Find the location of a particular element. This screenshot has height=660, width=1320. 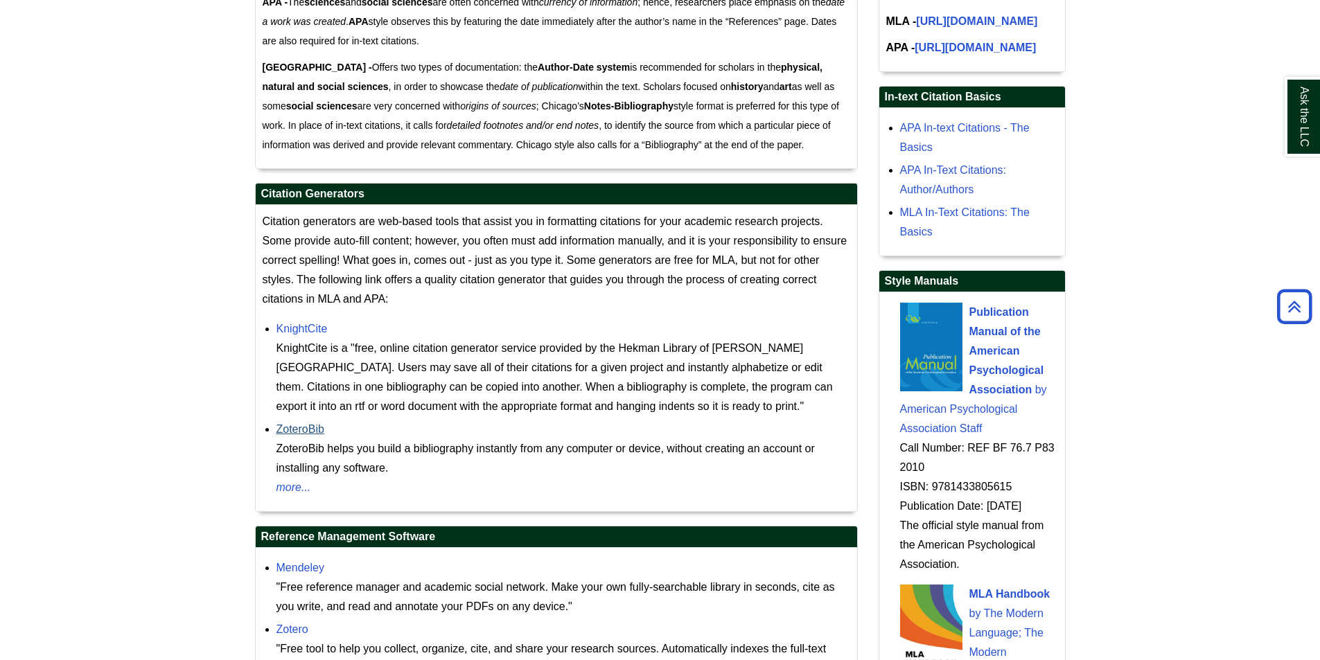

a: more... is located at coordinates (563, 488).